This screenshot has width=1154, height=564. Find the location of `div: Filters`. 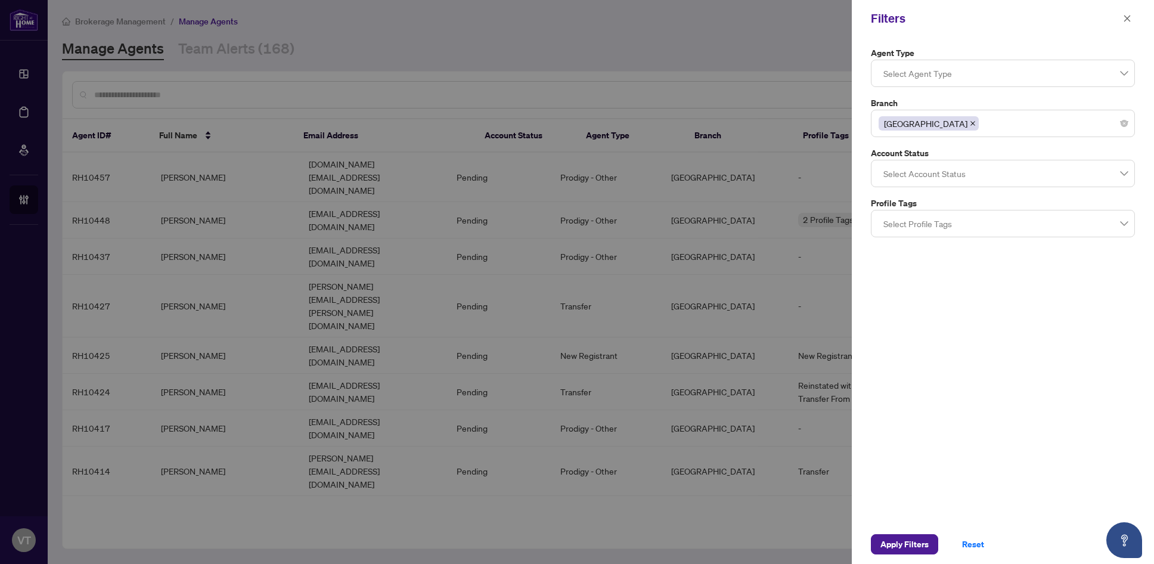

div: Filters is located at coordinates (995, 18).